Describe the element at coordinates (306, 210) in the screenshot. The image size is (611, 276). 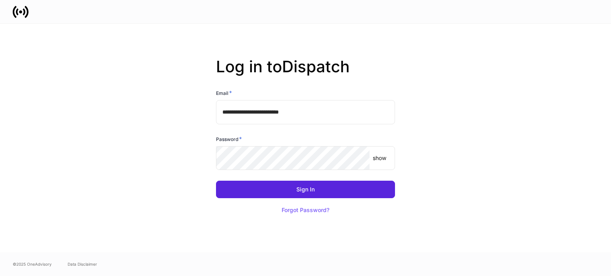
I see `div: Forgot Password?` at that location.